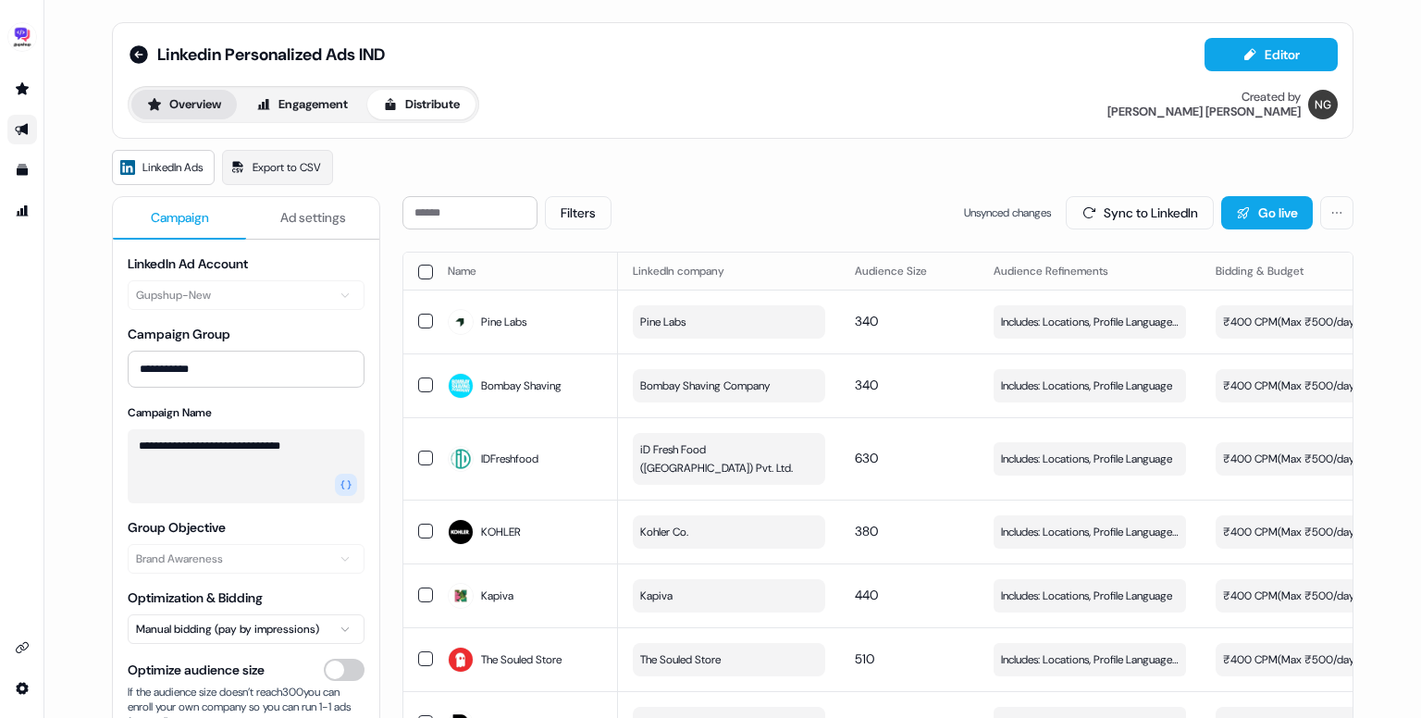  I want to click on span: Unsynced changes, so click(1007, 213).